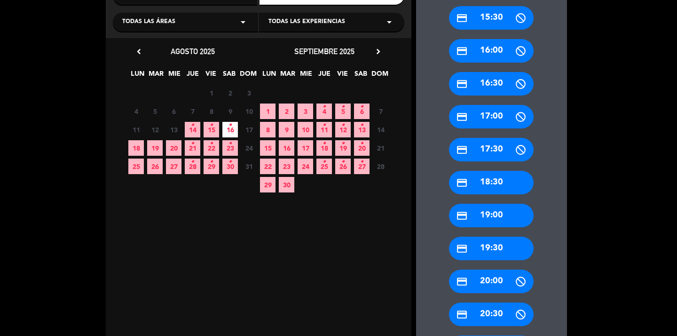  I want to click on div: 15:30, so click(491, 18).